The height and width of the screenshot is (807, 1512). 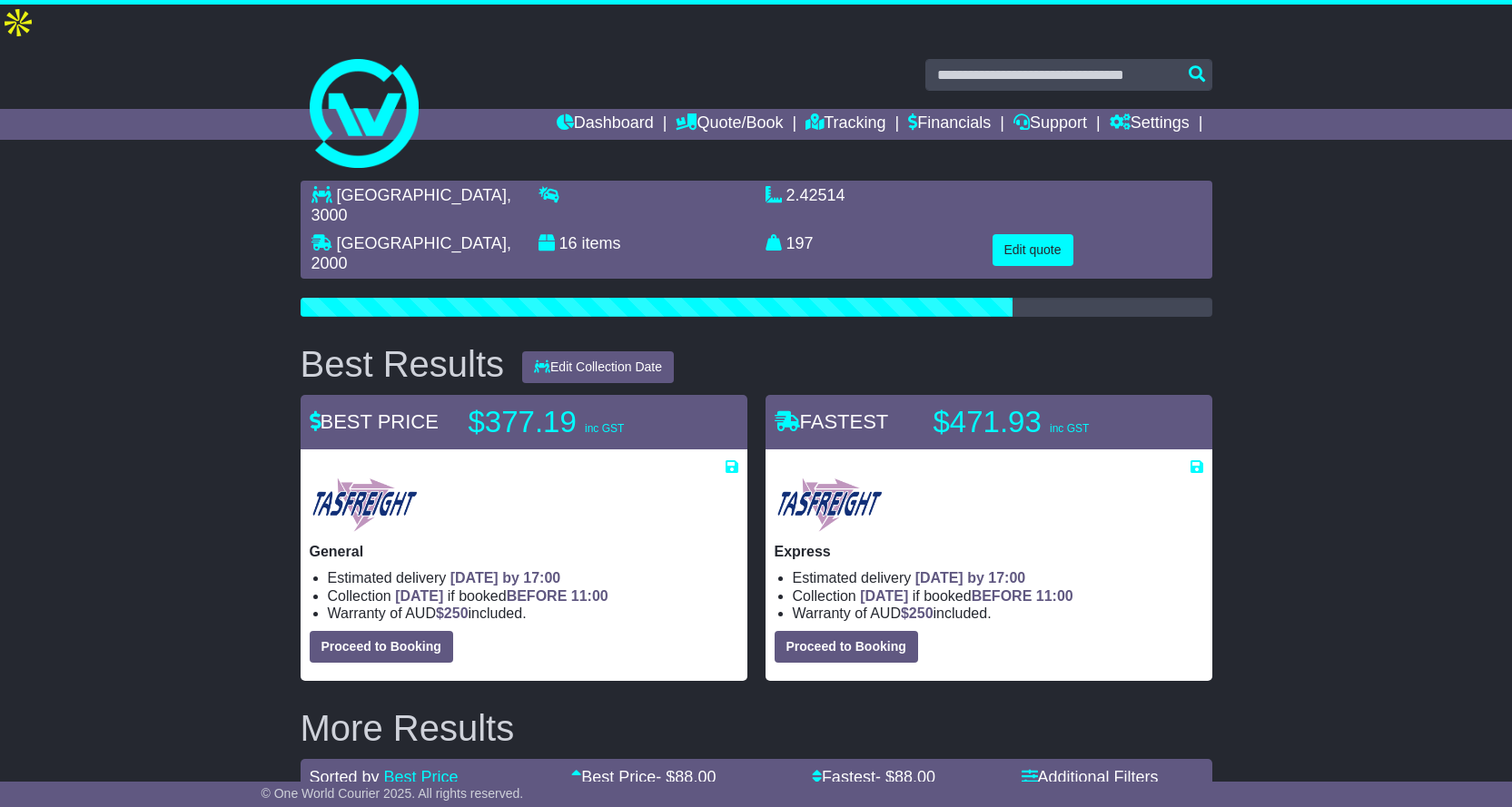 What do you see at coordinates (422, 777) in the screenshot?
I see `a: Best Price` at bounding box center [422, 777].